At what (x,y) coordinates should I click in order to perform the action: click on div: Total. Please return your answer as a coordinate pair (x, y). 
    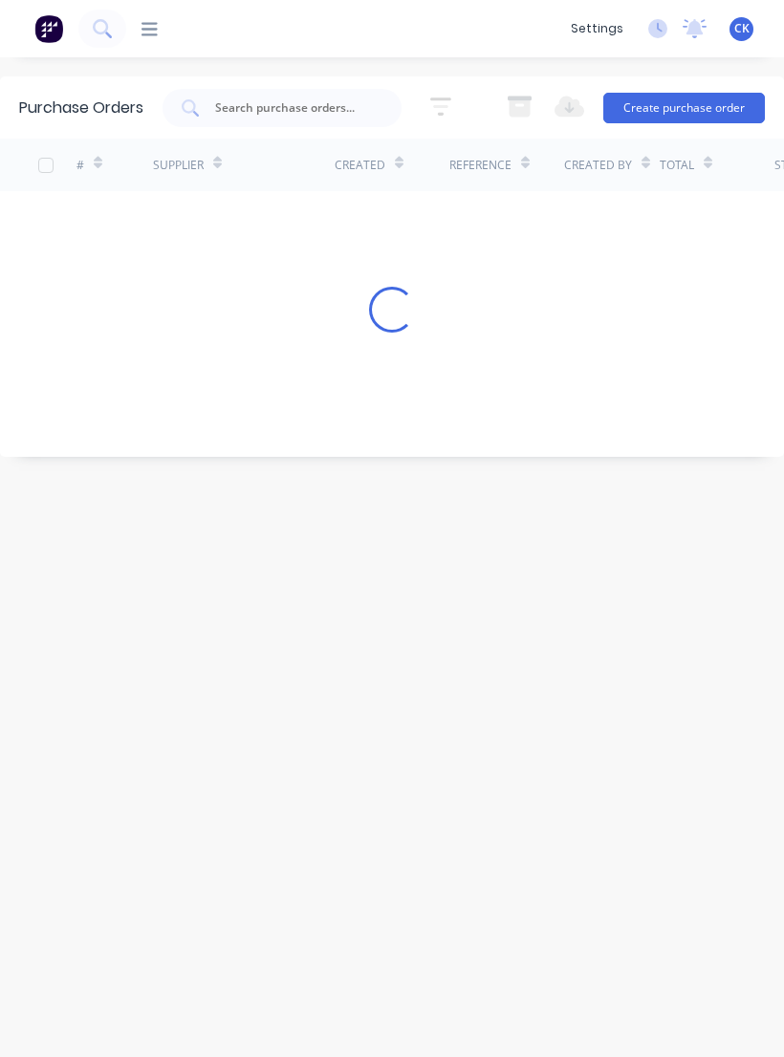
    Looking at the image, I should click on (677, 165).